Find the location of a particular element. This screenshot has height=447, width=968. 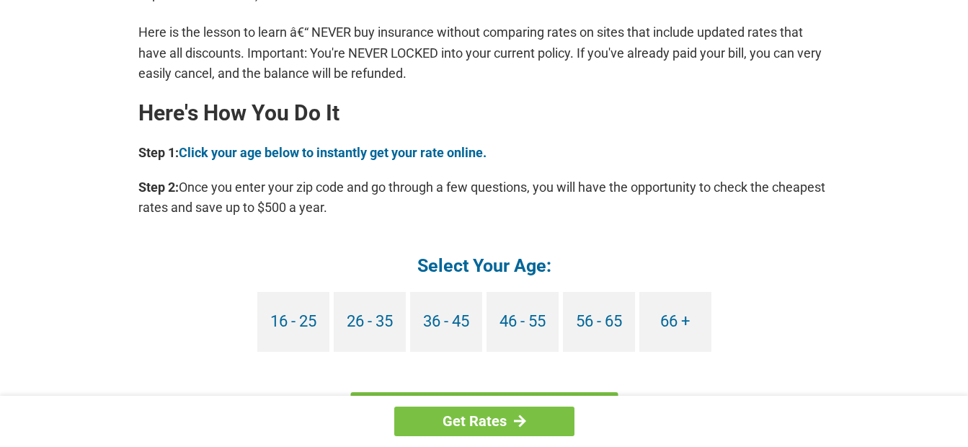

a: 26 - 35 is located at coordinates (370, 322).